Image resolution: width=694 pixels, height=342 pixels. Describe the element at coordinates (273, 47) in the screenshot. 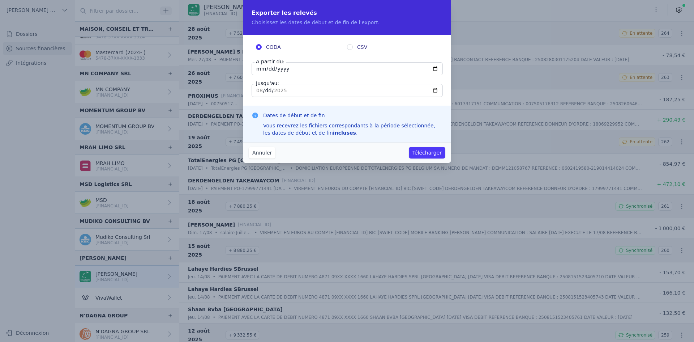

I see `span: CODA` at that location.